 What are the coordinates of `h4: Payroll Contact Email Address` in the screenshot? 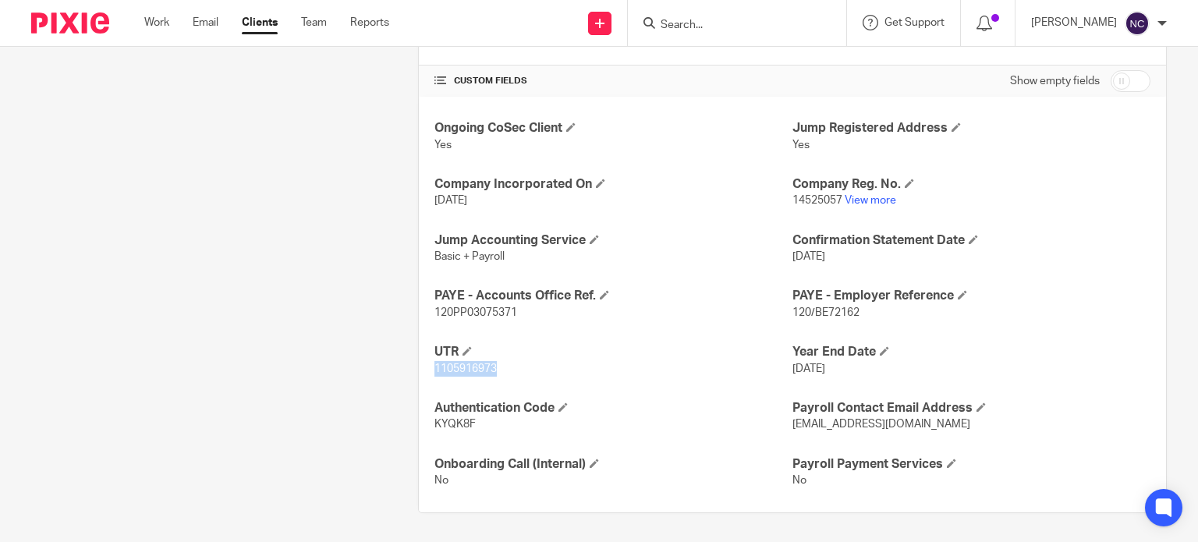 It's located at (971, 408).